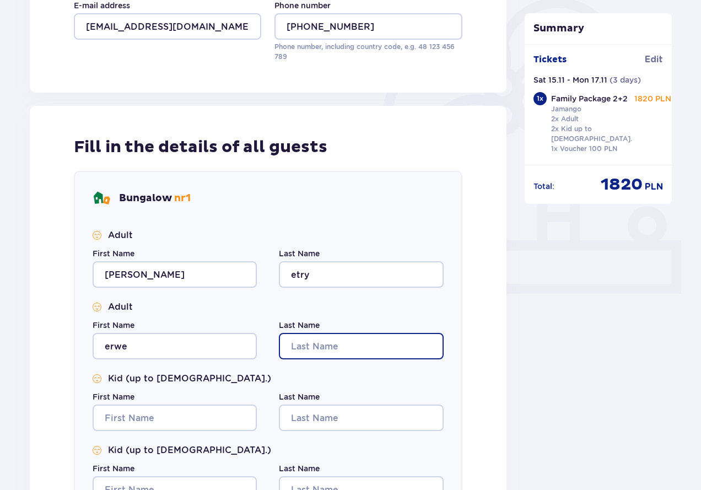 The width and height of the screenshot is (701, 490). What do you see at coordinates (101, 199) in the screenshot?
I see `img: bungalows Icon` at bounding box center [101, 199].